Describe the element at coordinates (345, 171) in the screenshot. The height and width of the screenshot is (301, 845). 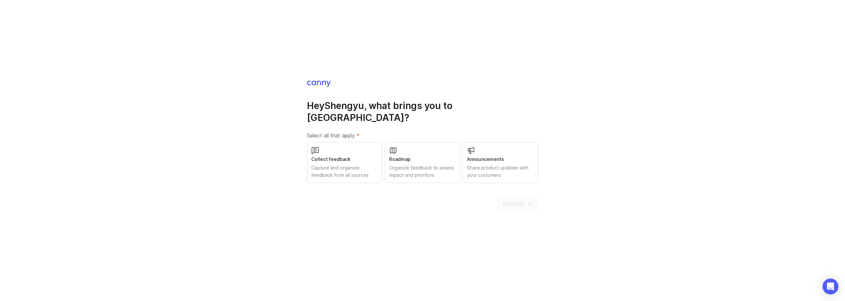
I see `div: Capture and organize feedback from all sources` at that location.